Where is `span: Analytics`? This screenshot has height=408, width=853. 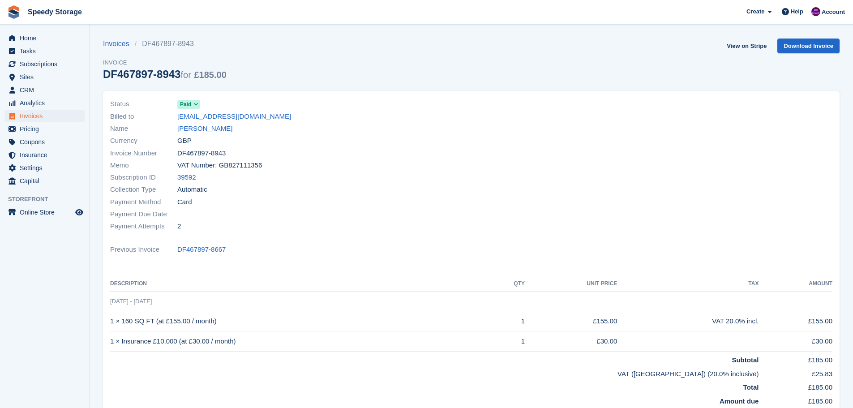 span: Analytics is located at coordinates (47, 103).